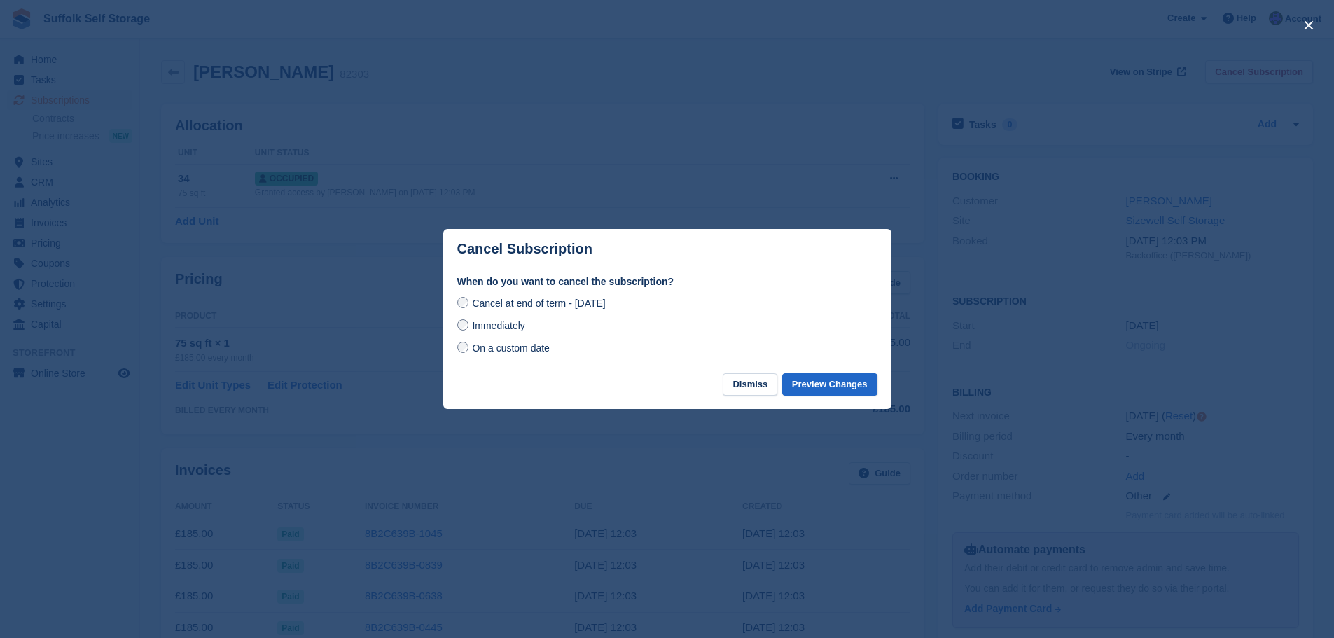 This screenshot has height=638, width=1334. I want to click on span: Immediately, so click(498, 326).